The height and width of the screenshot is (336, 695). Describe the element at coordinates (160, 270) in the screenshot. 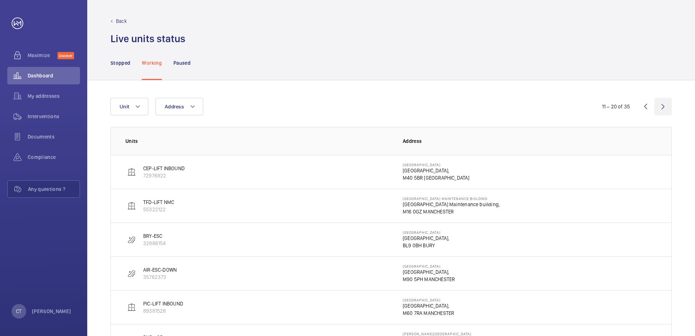

I see `p: AIR-ESC-DOWN` at that location.